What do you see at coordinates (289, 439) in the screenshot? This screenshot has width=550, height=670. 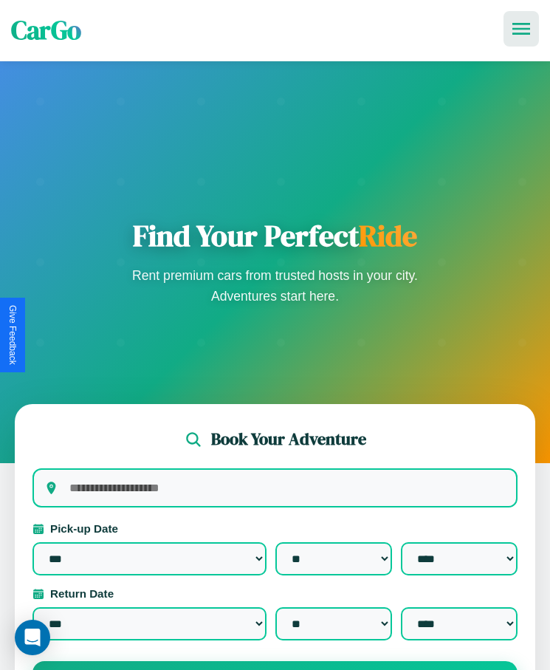 I see `h2: Book Your Adventure` at bounding box center [289, 439].